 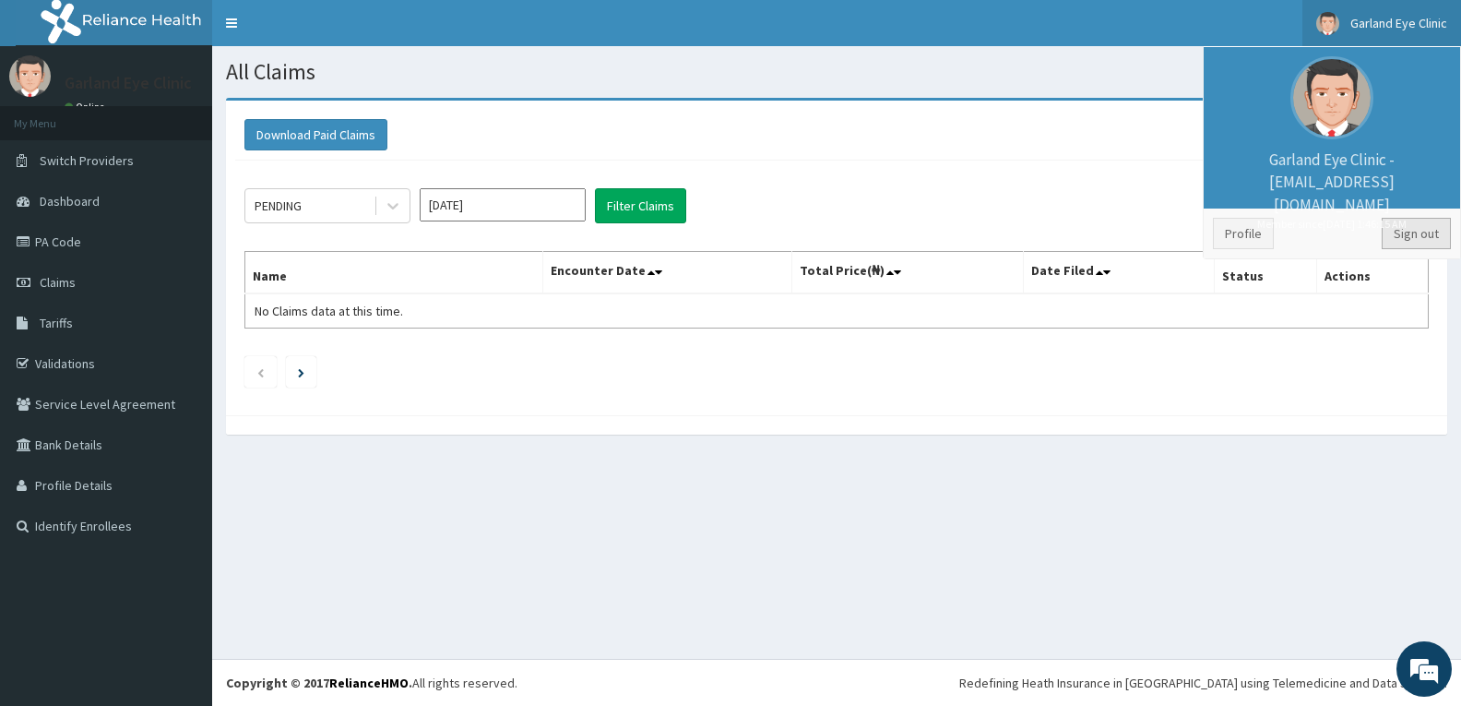 What do you see at coordinates (1265, 273) in the screenshot?
I see `th: Status` at bounding box center [1265, 273].